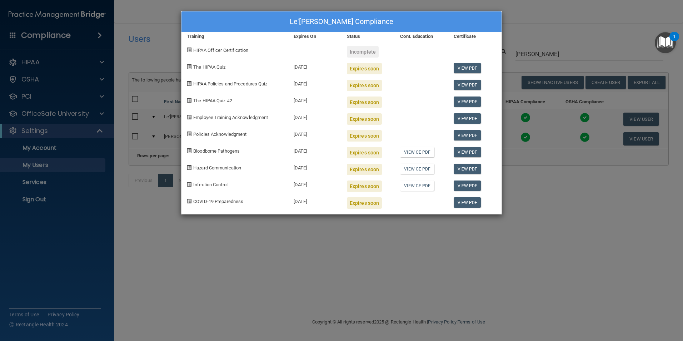 This screenshot has height=341, width=683. I want to click on span: Employee Training Acknowledgment, so click(230, 117).